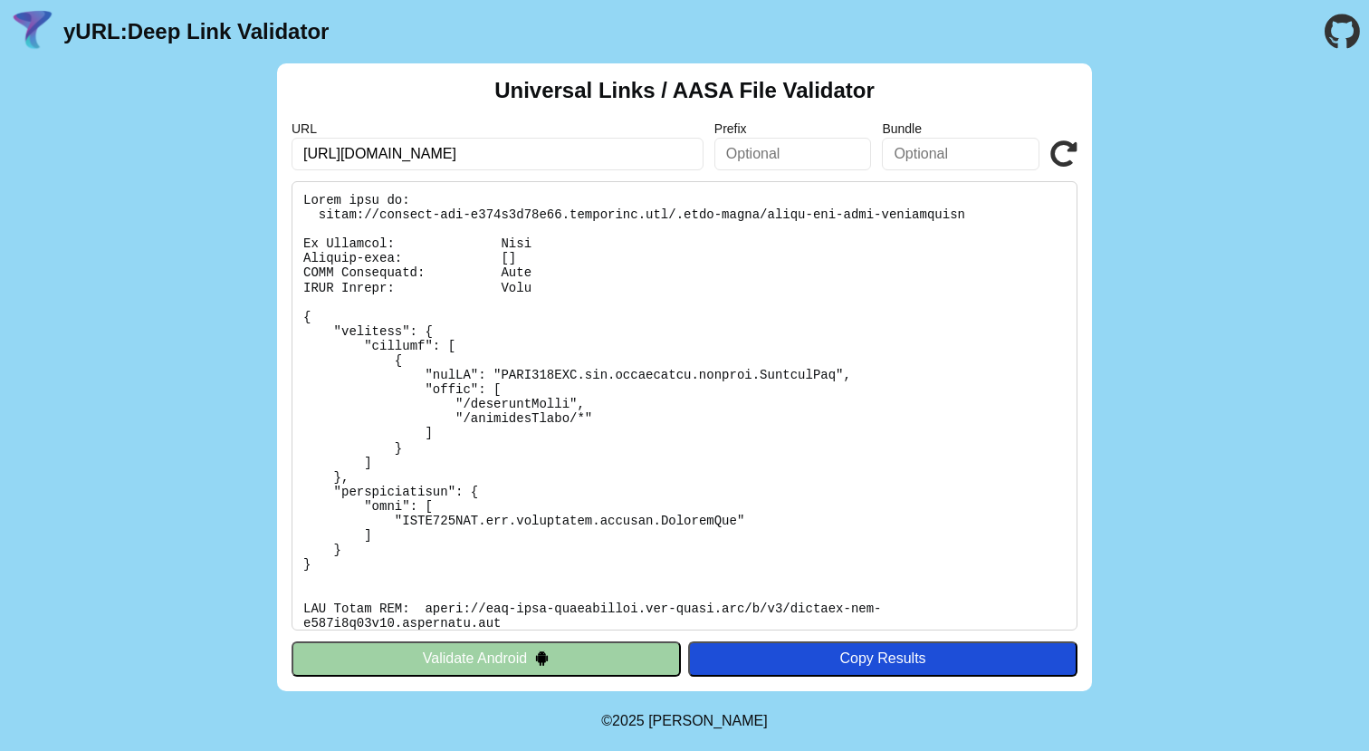 The width and height of the screenshot is (1369, 751). What do you see at coordinates (961, 129) in the screenshot?
I see `label: Bundle` at bounding box center [961, 129].